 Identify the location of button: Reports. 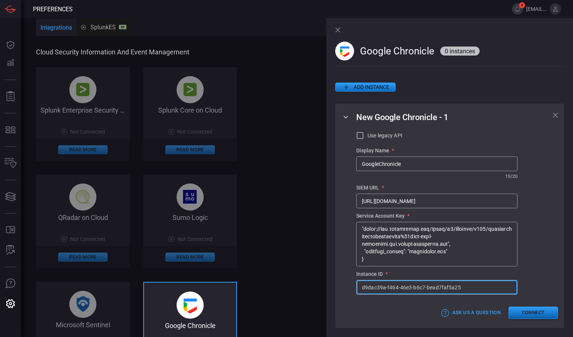
(11, 96).